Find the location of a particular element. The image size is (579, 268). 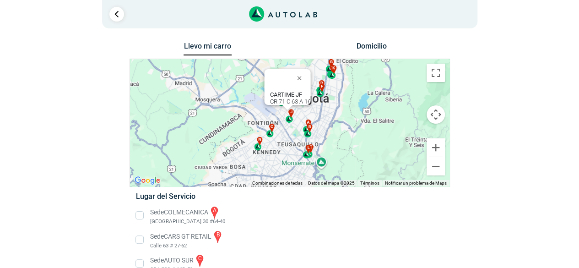

span: l is located at coordinates (308, 148).